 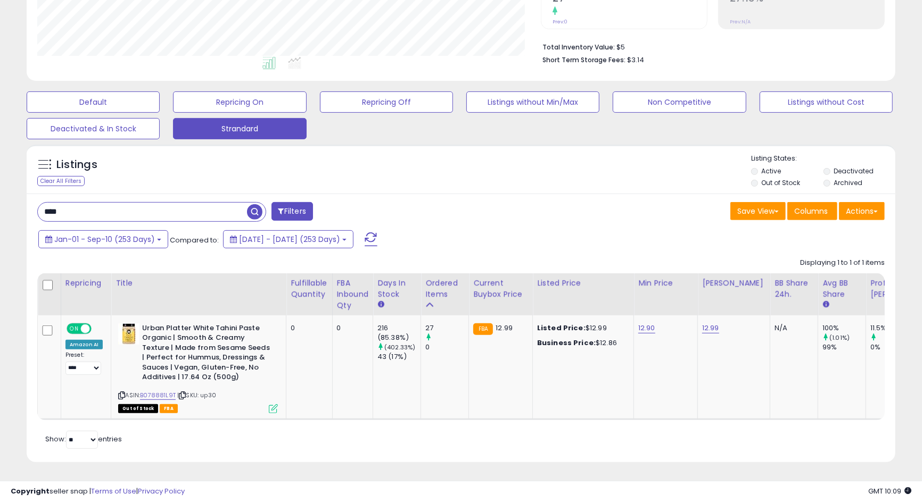 What do you see at coordinates (581, 343) in the screenshot?
I see `div: $12.86` at bounding box center [581, 343].